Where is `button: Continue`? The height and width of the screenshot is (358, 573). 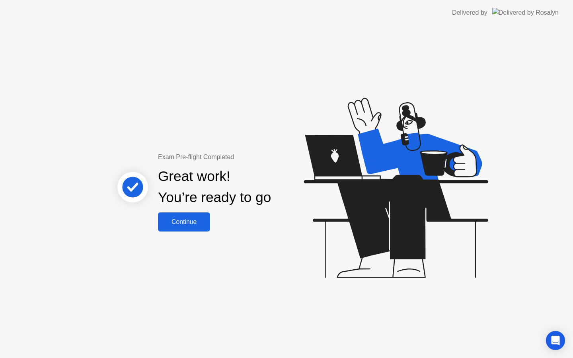
button: Continue is located at coordinates (184, 222).